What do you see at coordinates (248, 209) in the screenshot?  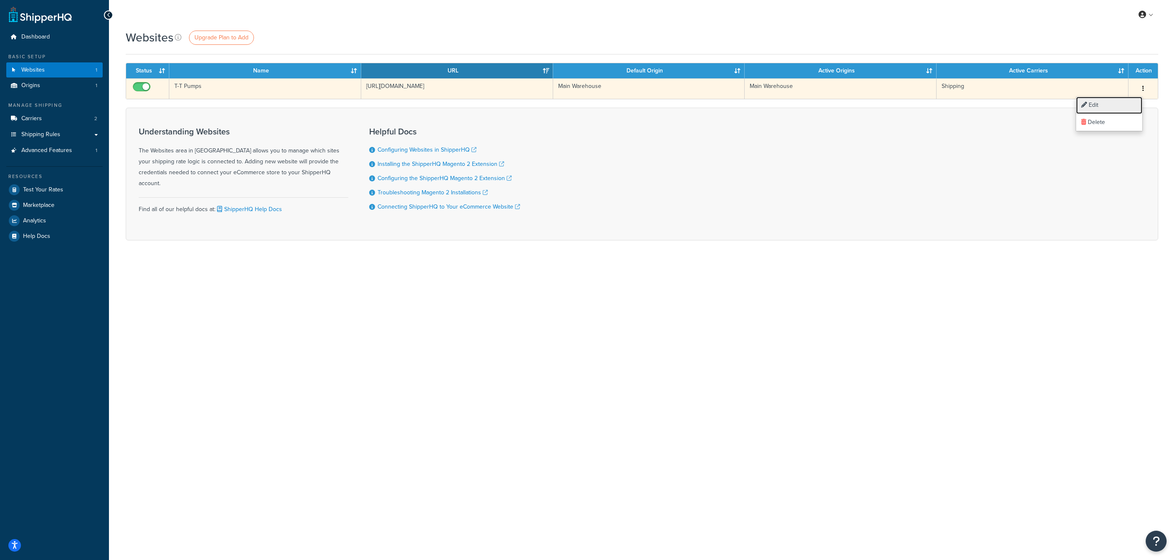 I see `a: ShipperHQ Help Docs` at bounding box center [248, 209].